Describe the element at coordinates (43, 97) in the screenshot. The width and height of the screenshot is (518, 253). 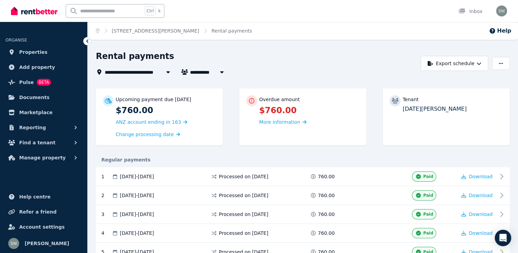
I see `a: Documents` at that location.